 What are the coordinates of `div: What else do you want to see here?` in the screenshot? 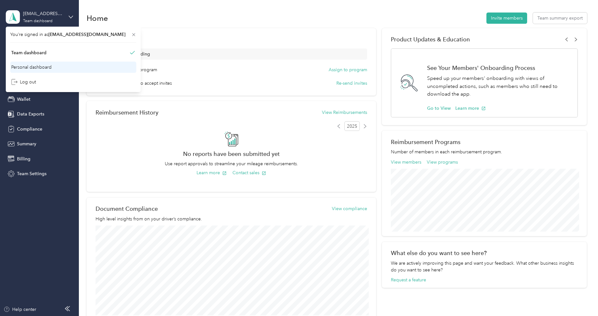 It's located at (484, 253).